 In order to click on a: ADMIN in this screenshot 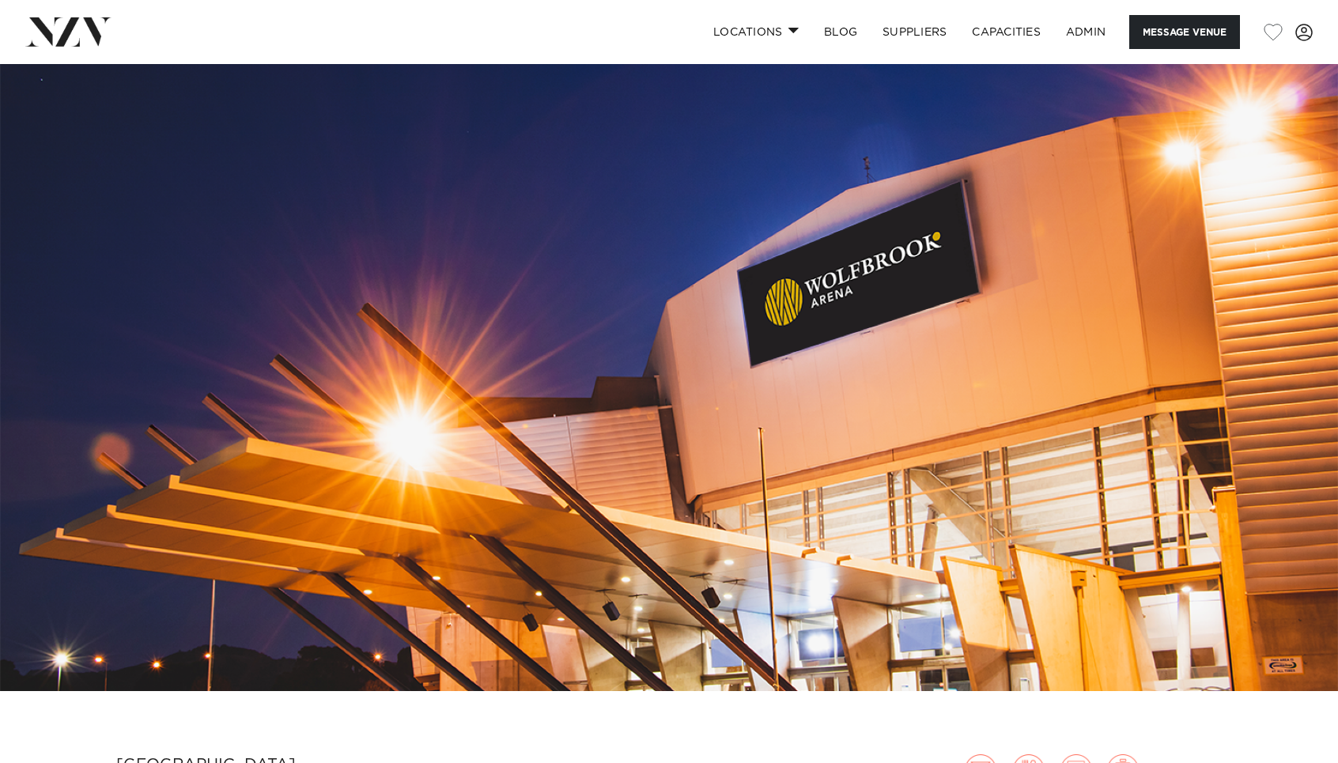, I will do `click(1086, 32)`.